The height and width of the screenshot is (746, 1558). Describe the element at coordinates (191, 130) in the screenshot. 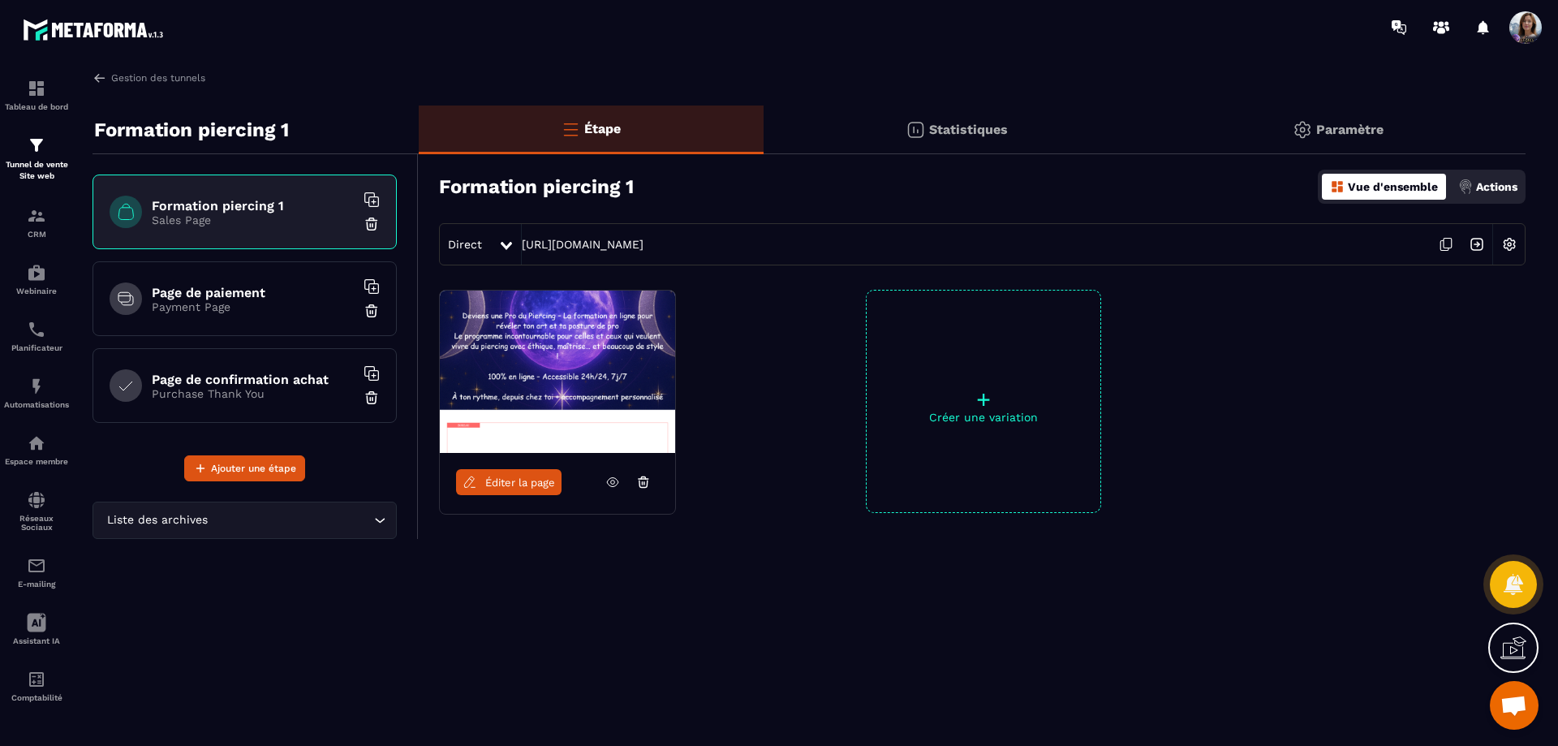

I see `p: Formation piercing 1` at that location.